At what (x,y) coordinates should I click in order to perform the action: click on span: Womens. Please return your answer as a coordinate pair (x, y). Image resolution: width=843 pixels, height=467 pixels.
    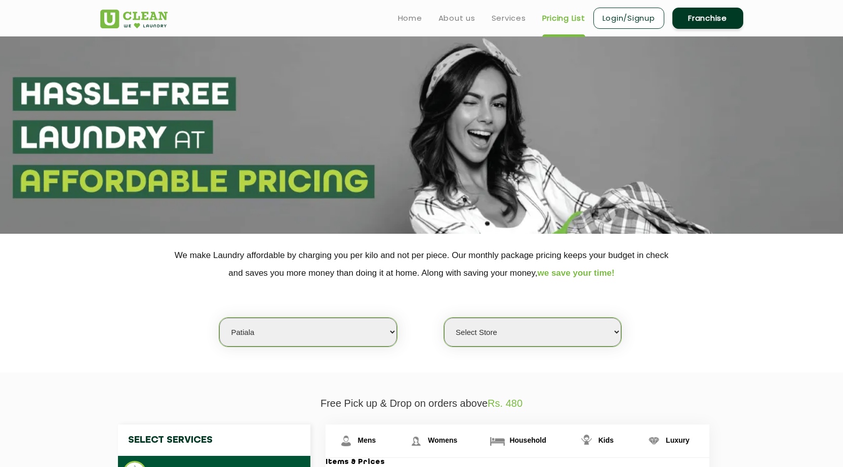
    Looking at the image, I should click on (443, 441).